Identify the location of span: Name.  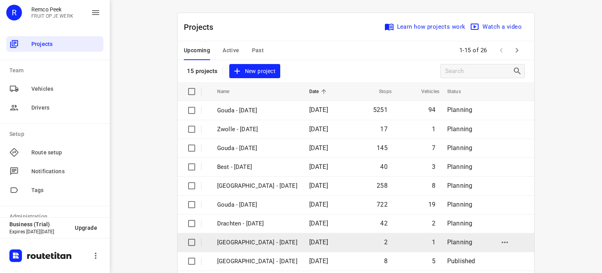
(229, 91).